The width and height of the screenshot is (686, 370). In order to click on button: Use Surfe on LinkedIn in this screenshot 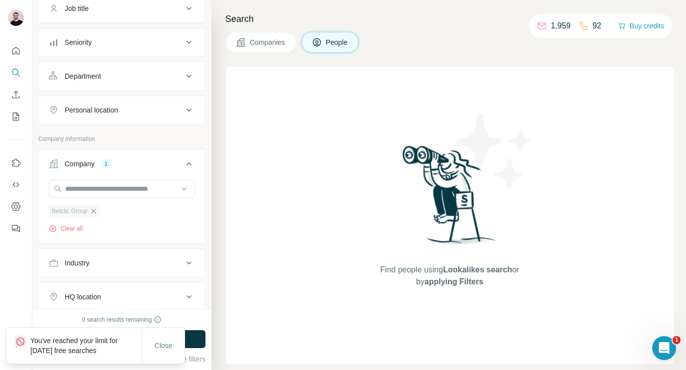, I will do `click(16, 163)`.